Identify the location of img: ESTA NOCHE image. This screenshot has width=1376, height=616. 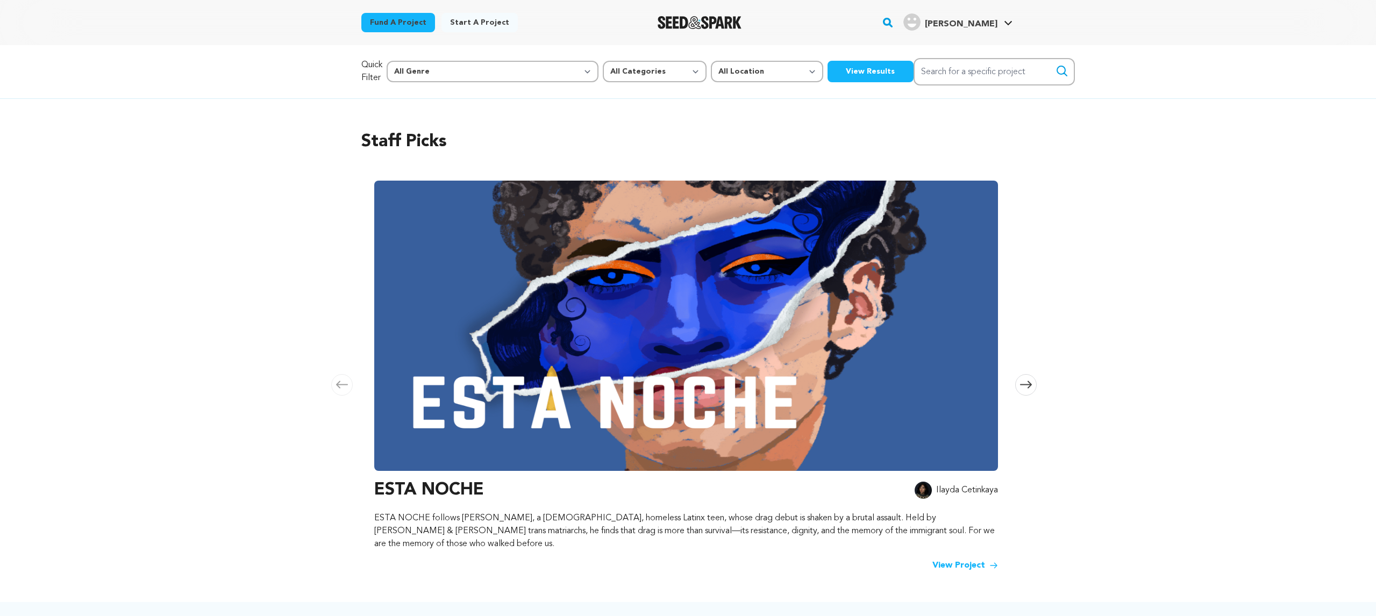
(686, 326).